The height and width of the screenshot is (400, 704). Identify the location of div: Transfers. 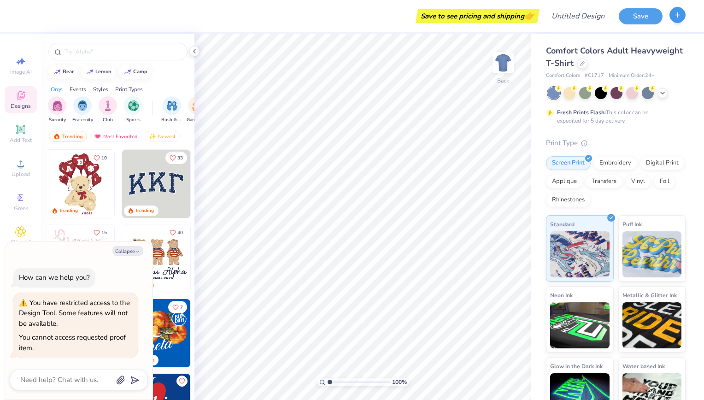
(604, 182).